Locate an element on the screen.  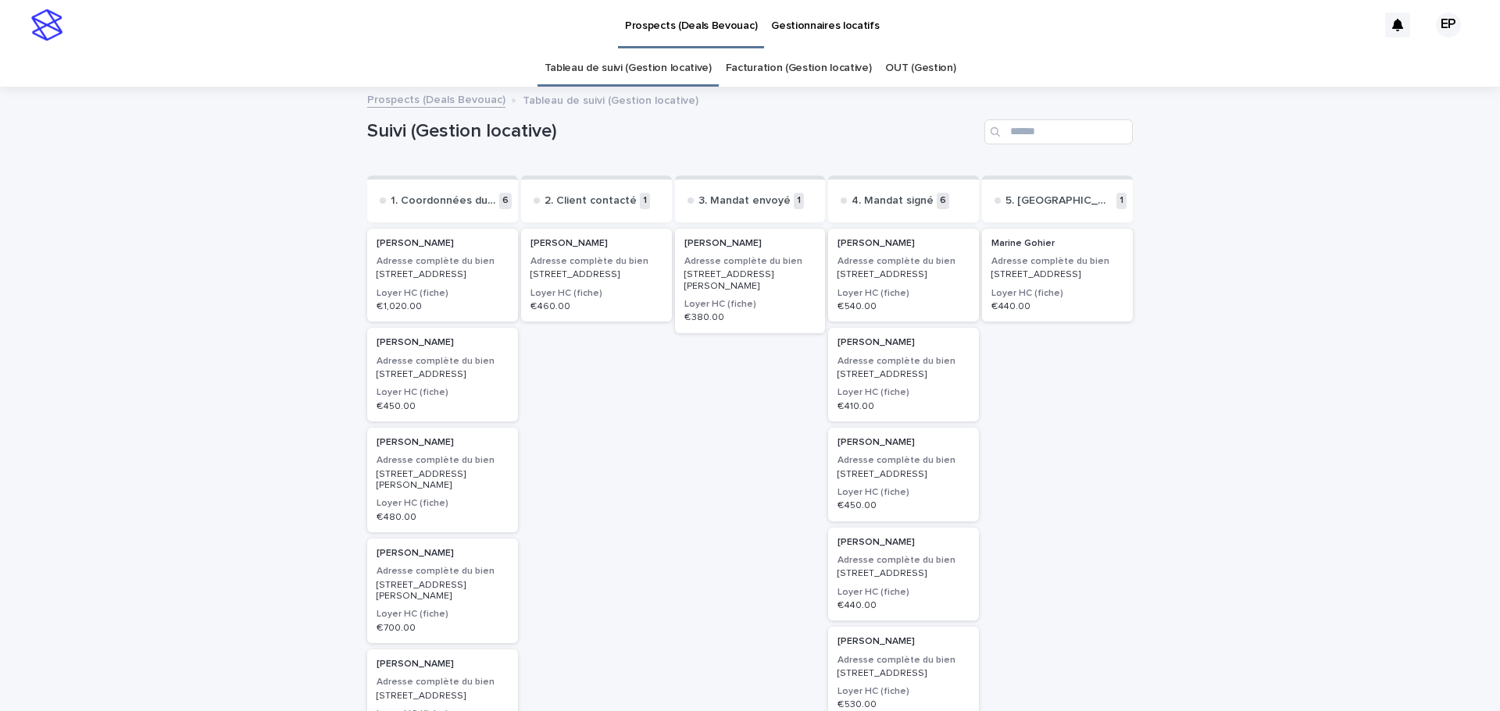
p: € 450.00 is located at coordinates (442, 407).